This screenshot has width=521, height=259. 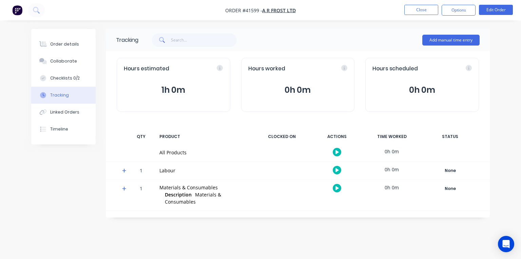 What do you see at coordinates (178, 194) in the screenshot?
I see `span: Description` at bounding box center [178, 194].